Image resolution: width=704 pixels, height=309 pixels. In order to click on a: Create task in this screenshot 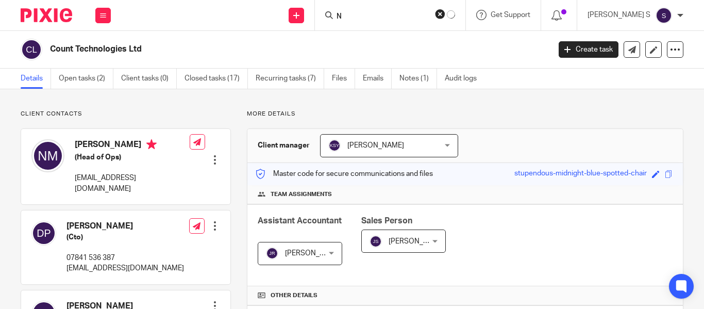, I will do `click(589, 49)`.